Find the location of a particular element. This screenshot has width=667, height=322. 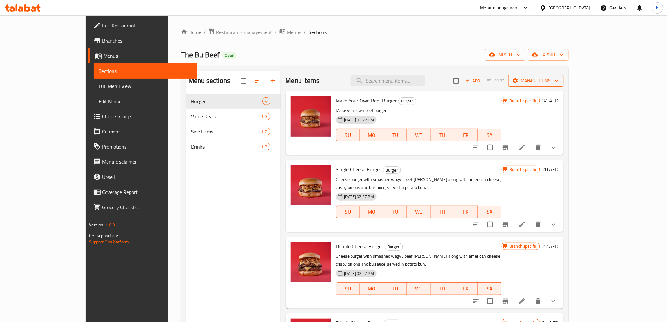

h6: 20 AED is located at coordinates (550, 169).